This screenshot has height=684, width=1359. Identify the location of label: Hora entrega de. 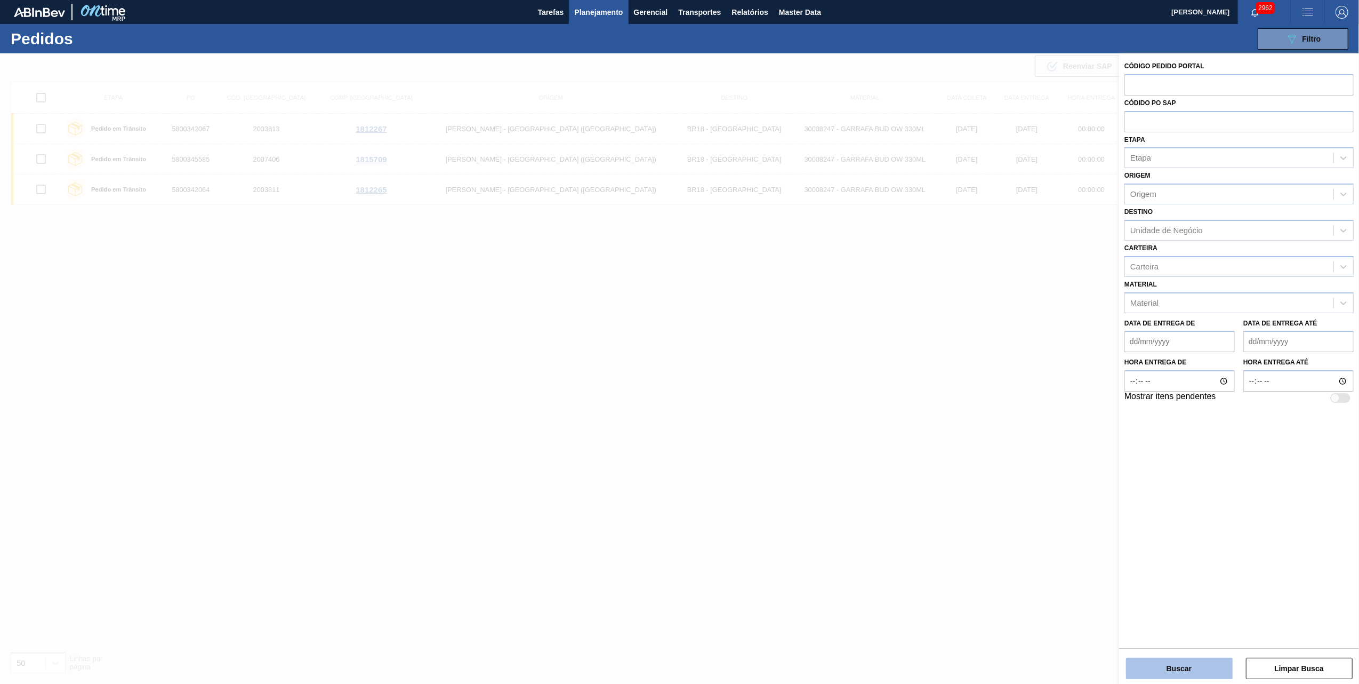
(1180, 362).